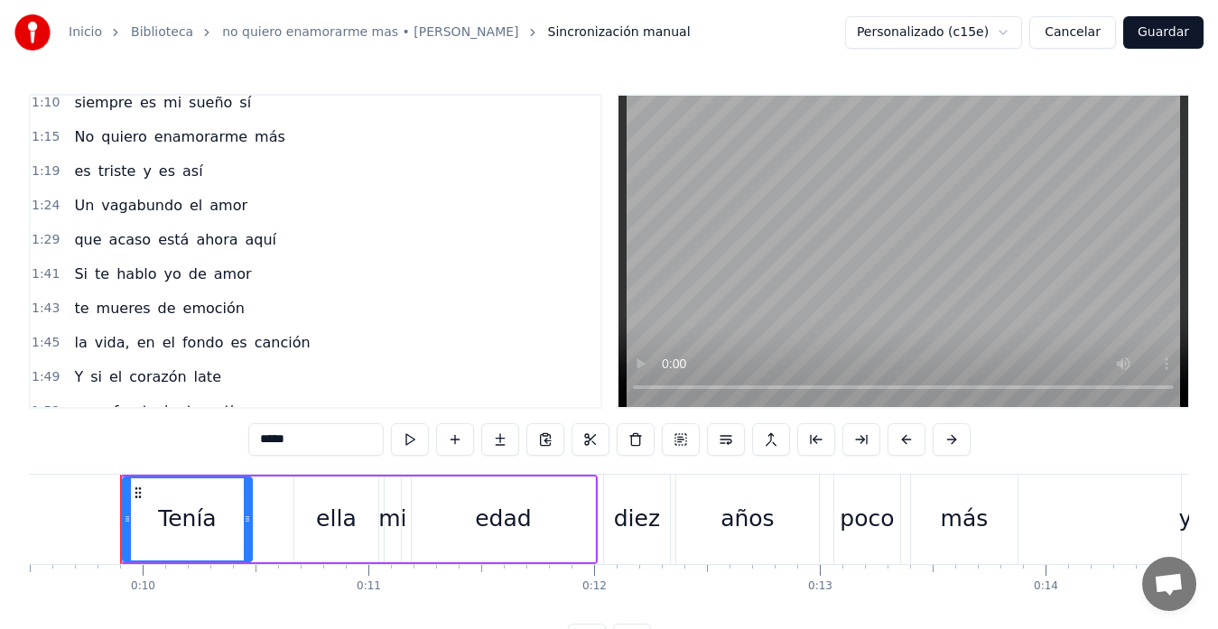 This screenshot has width=1218, height=629. Describe the element at coordinates (172, 274) in the screenshot. I see `span: yo` at that location.